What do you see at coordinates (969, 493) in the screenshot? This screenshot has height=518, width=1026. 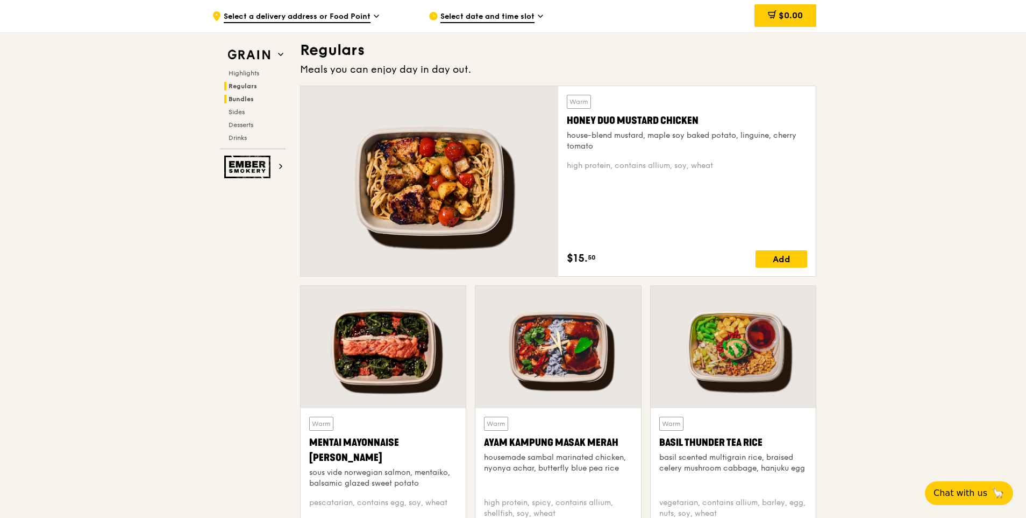 I see `button: Chat with us🦙` at bounding box center [969, 493].